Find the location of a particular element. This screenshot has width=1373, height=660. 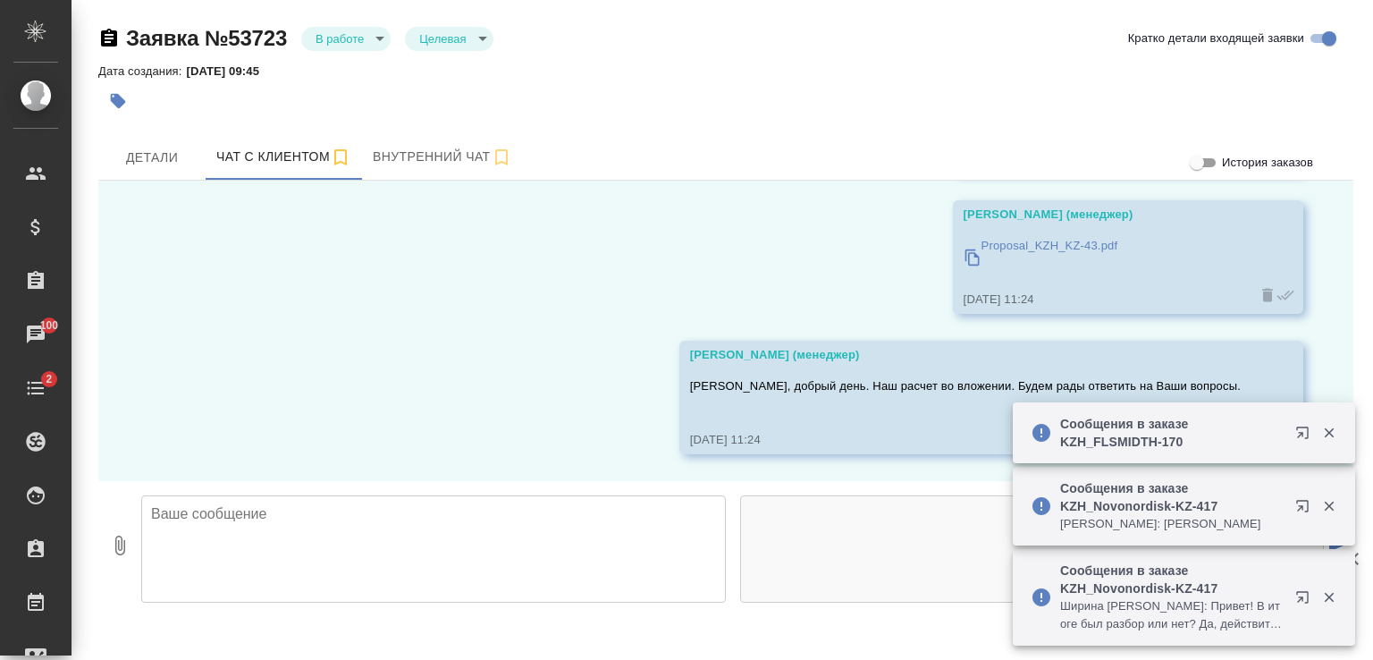

p: Proposal_KZH_KZ-43.pdf is located at coordinates (1049, 246).